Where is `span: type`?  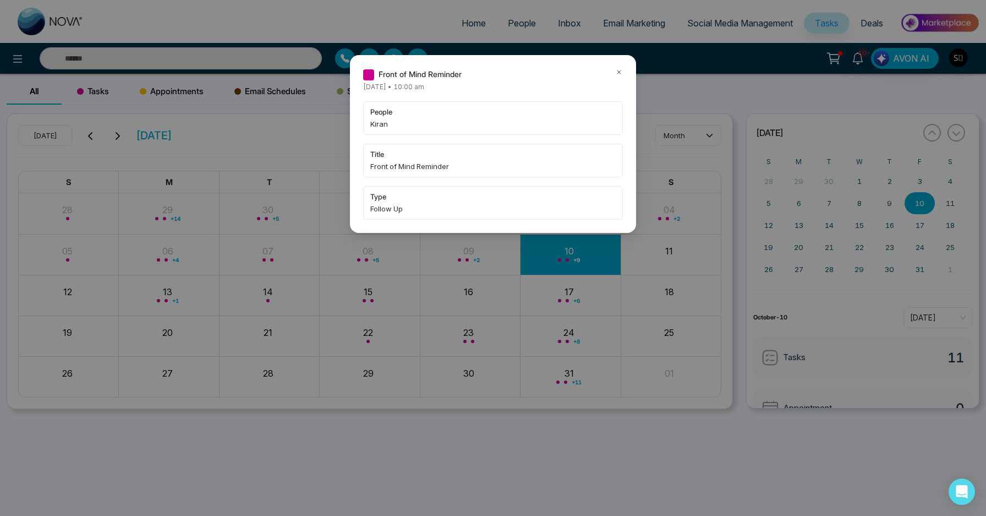 span: type is located at coordinates (493, 196).